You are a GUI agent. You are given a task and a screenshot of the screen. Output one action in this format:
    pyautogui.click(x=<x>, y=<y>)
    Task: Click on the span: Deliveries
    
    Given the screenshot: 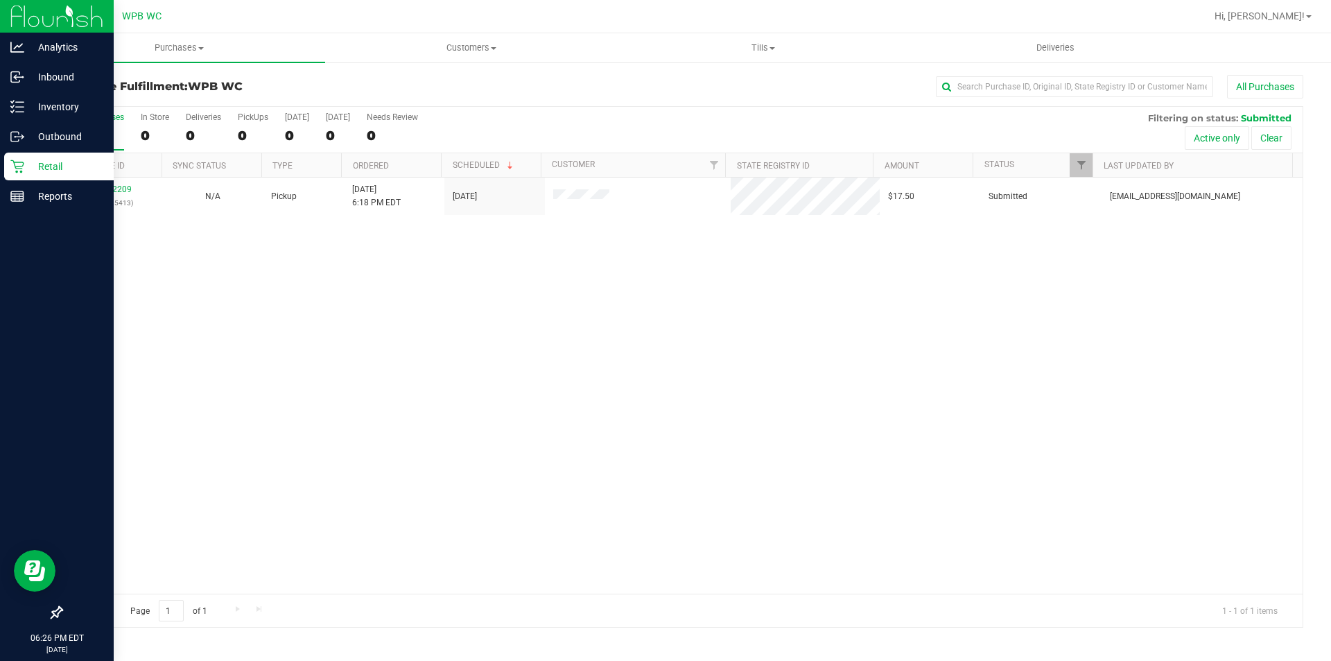 What is the action you would take?
    pyautogui.click(x=1055, y=48)
    